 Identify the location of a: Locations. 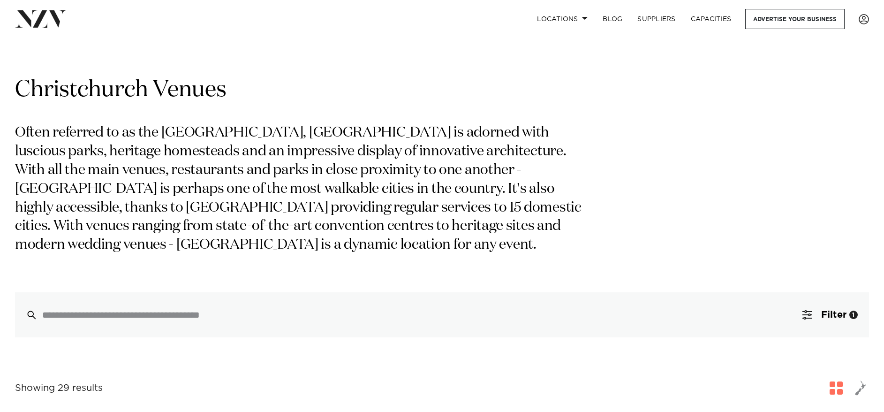
(562, 19).